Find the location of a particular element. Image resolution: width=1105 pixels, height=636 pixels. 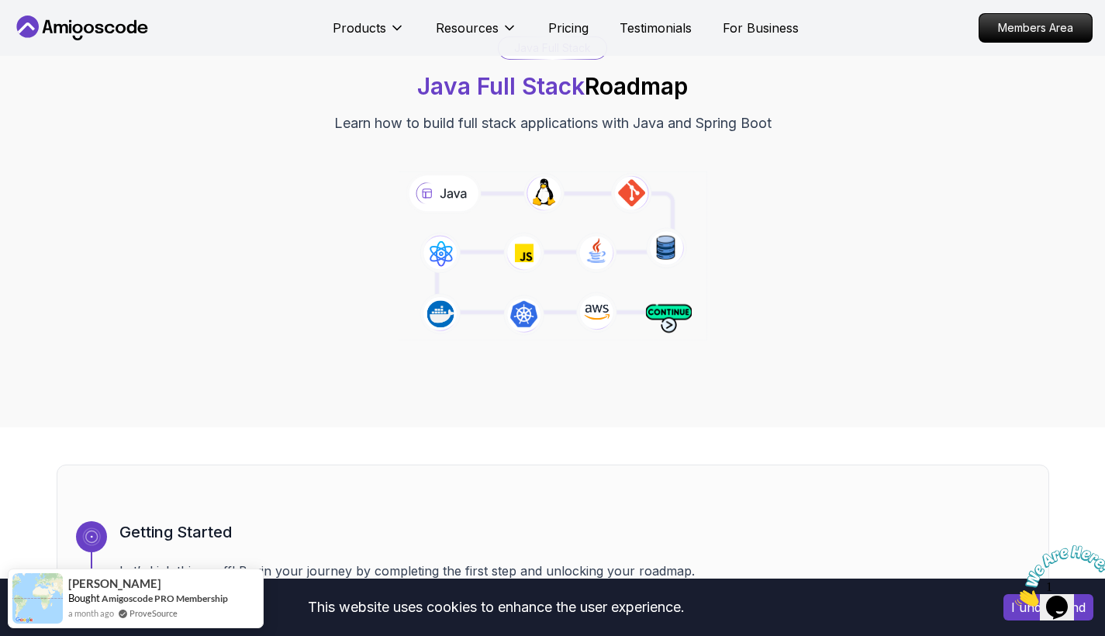

span: 1 is located at coordinates (9, 12).